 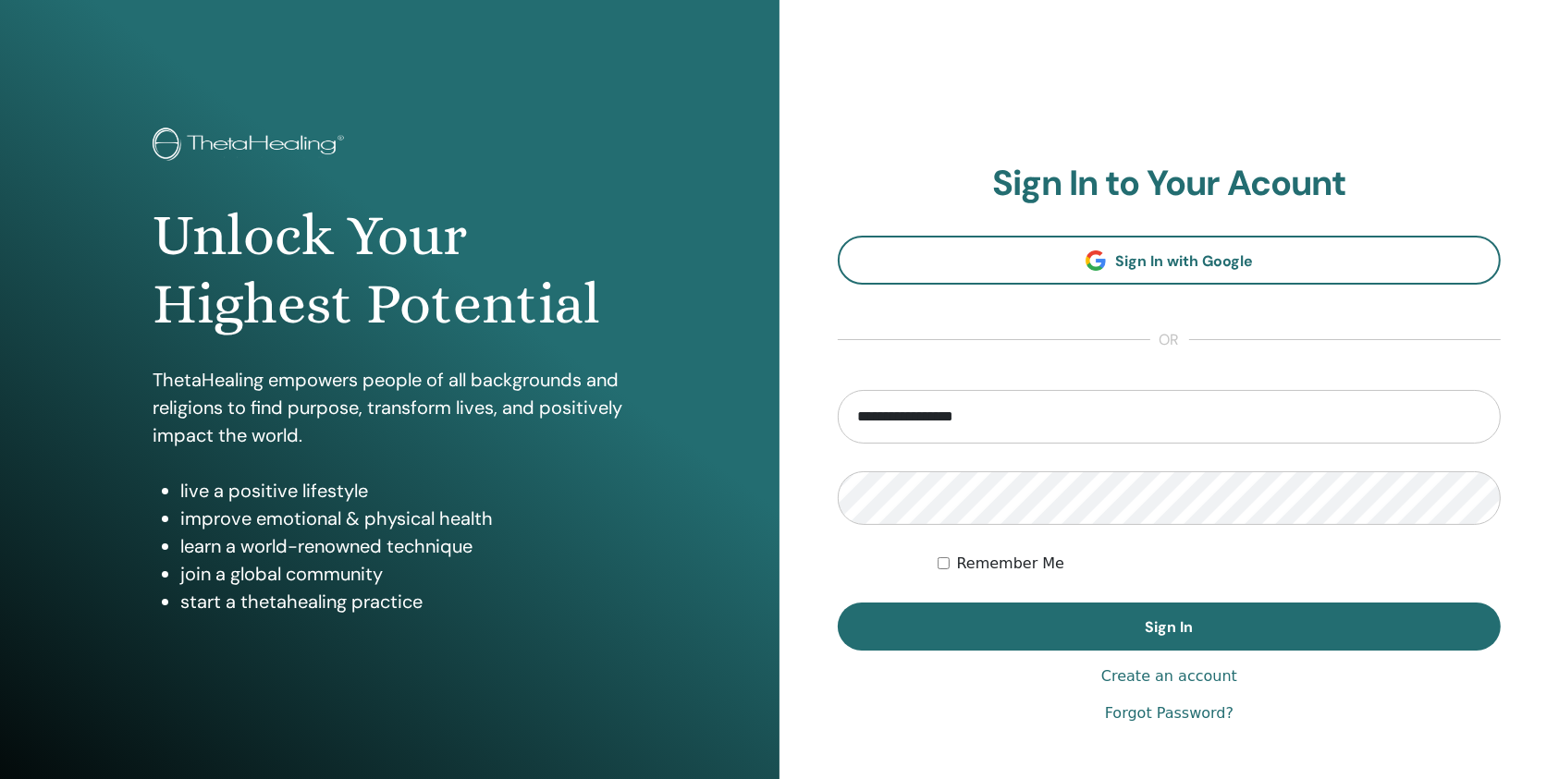 What do you see at coordinates (1169, 184) in the screenshot?
I see `h2: Sign In to Your Acount` at bounding box center [1169, 184].